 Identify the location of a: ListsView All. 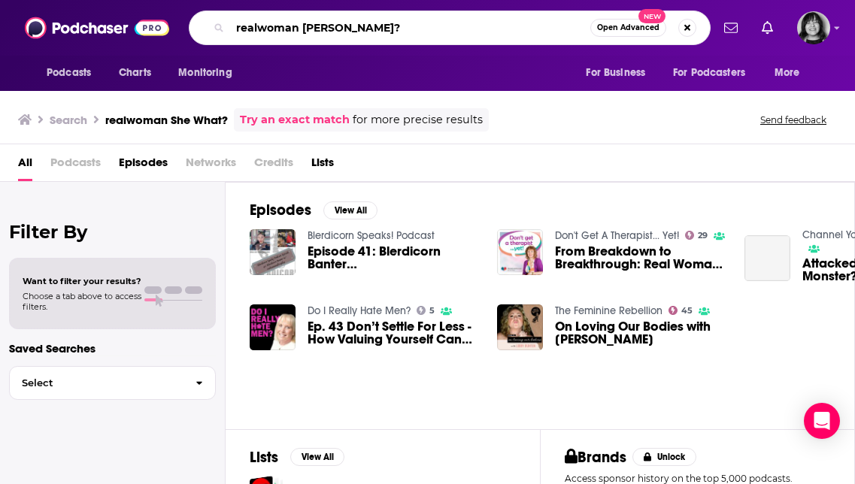
(297, 457).